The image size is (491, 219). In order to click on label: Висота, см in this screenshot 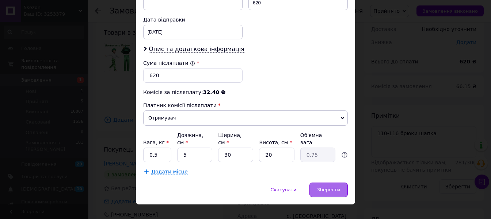, I will do `click(275, 143)`.